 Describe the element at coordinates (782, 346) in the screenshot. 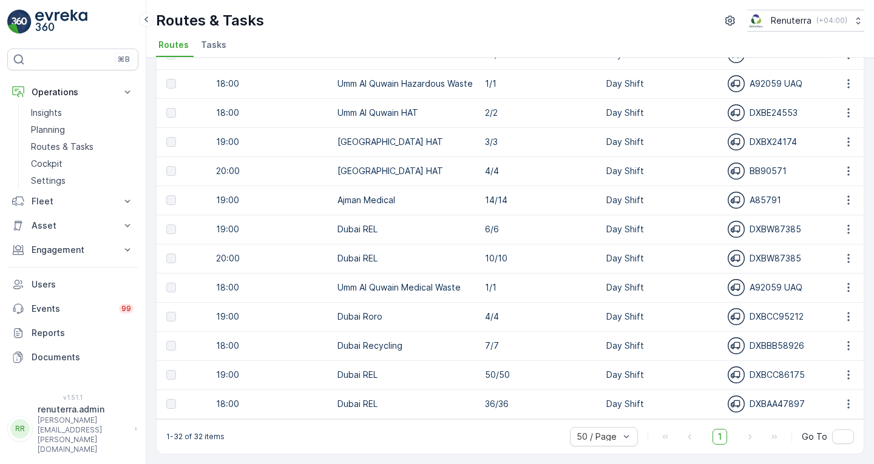

I see `div: DXBBB58926` at that location.